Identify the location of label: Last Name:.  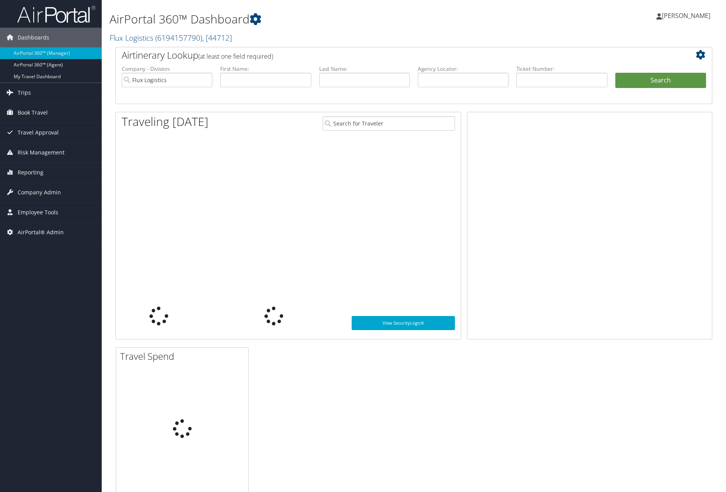
(365, 69).